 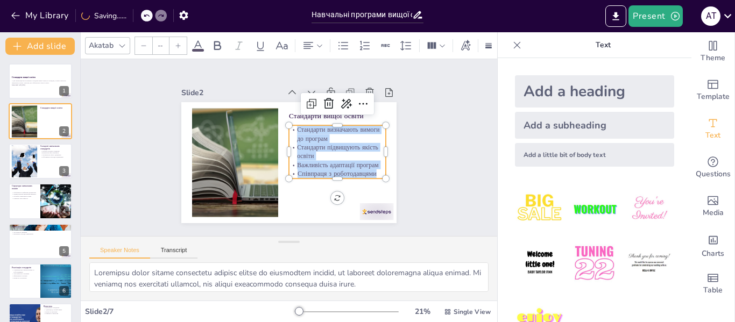 What do you see at coordinates (40, 234) in the screenshot?
I see `p: Важливість методів оцінювання` at bounding box center [40, 234].